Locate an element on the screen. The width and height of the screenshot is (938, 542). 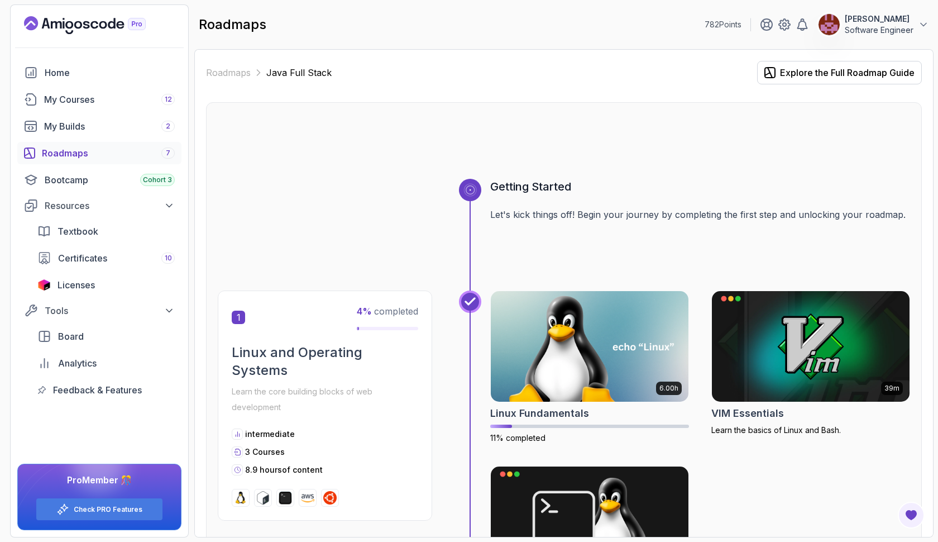
a: textbook is located at coordinates (106, 231).